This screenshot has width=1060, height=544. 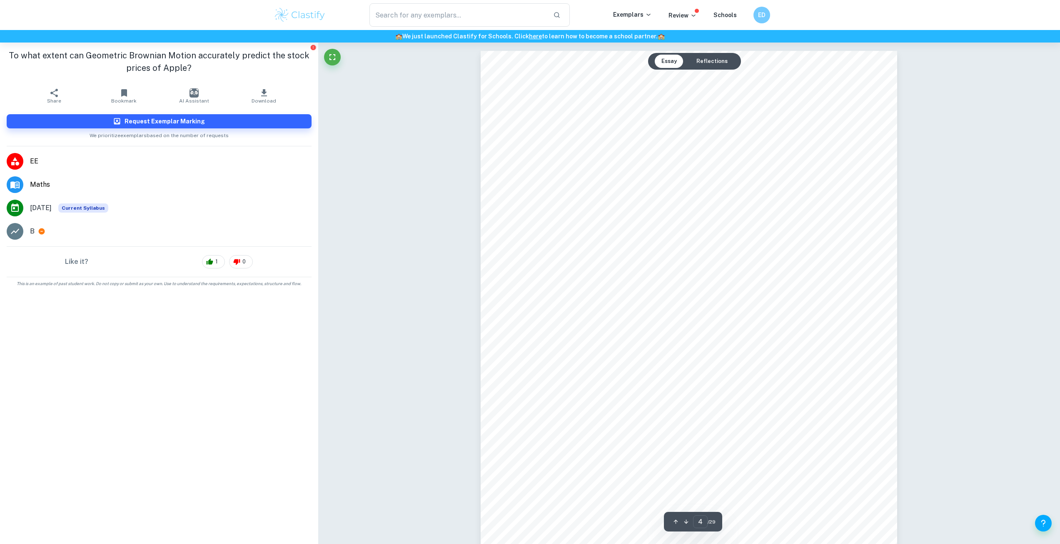 What do you see at coordinates (711, 521) in the screenshot?
I see `span: / 29` at bounding box center [711, 521].